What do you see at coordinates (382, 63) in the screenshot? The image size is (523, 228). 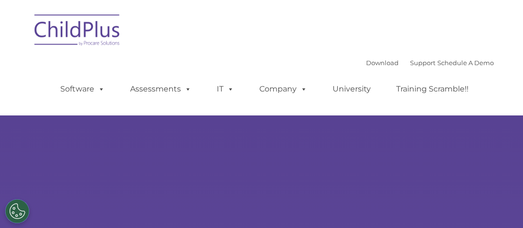 I see `a: Download` at bounding box center [382, 63].